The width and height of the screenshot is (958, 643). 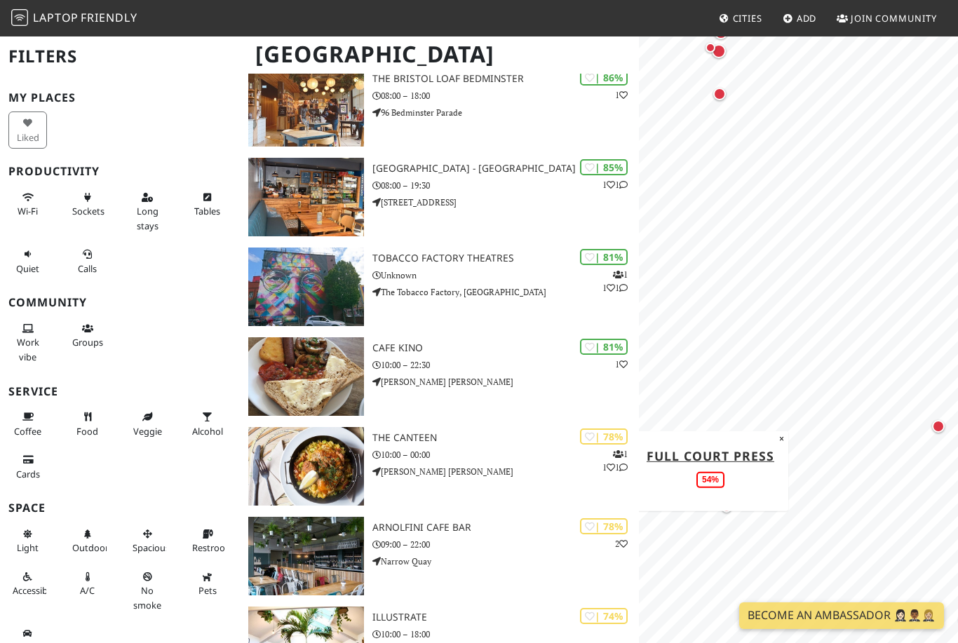 What do you see at coordinates (615, 281) in the screenshot?
I see `p: 1 1 1` at bounding box center [615, 281].